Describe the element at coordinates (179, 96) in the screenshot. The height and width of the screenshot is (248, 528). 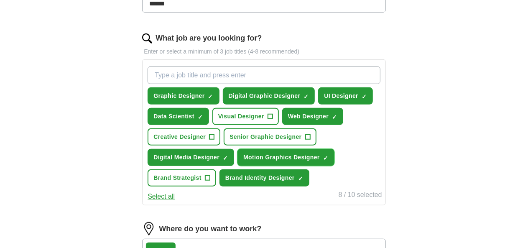
I see `span: Graphic Designer` at that location.